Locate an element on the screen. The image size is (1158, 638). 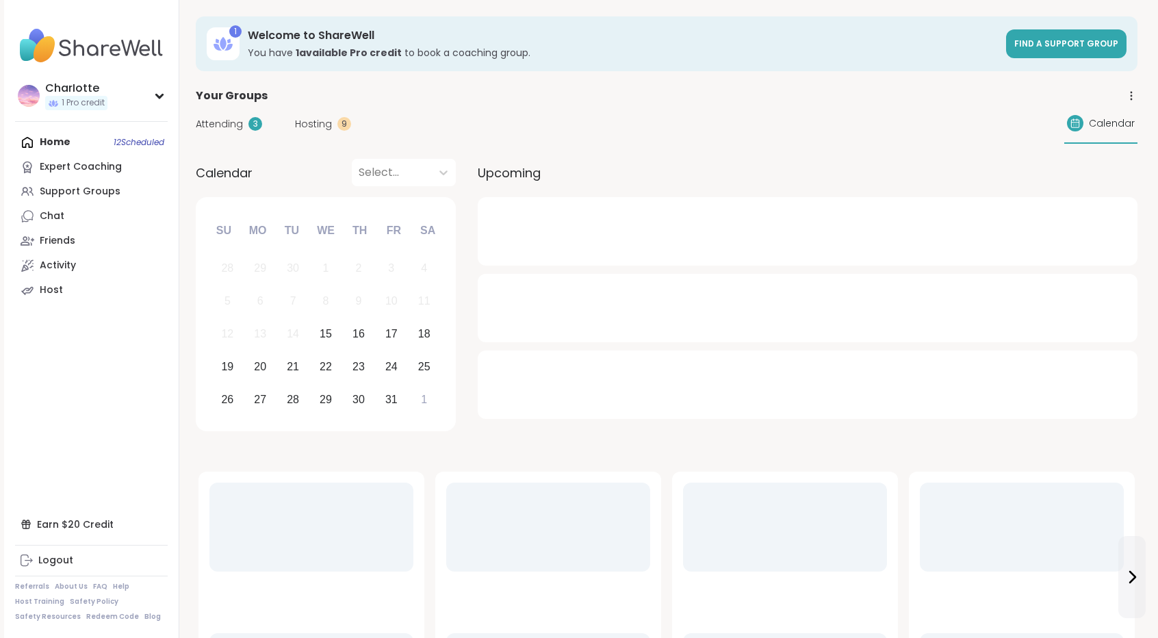
div: month 2025-10 is located at coordinates (325, 333).